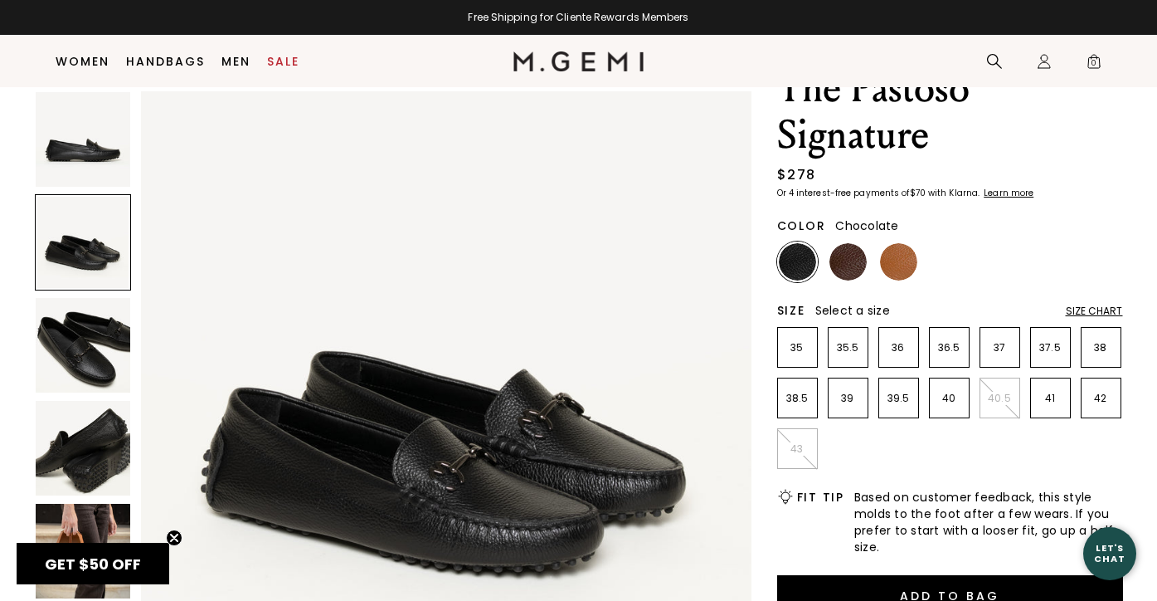 Image resolution: width=1157 pixels, height=601 pixels. Describe the element at coordinates (797, 348) in the screenshot. I see `p: 35` at that location.